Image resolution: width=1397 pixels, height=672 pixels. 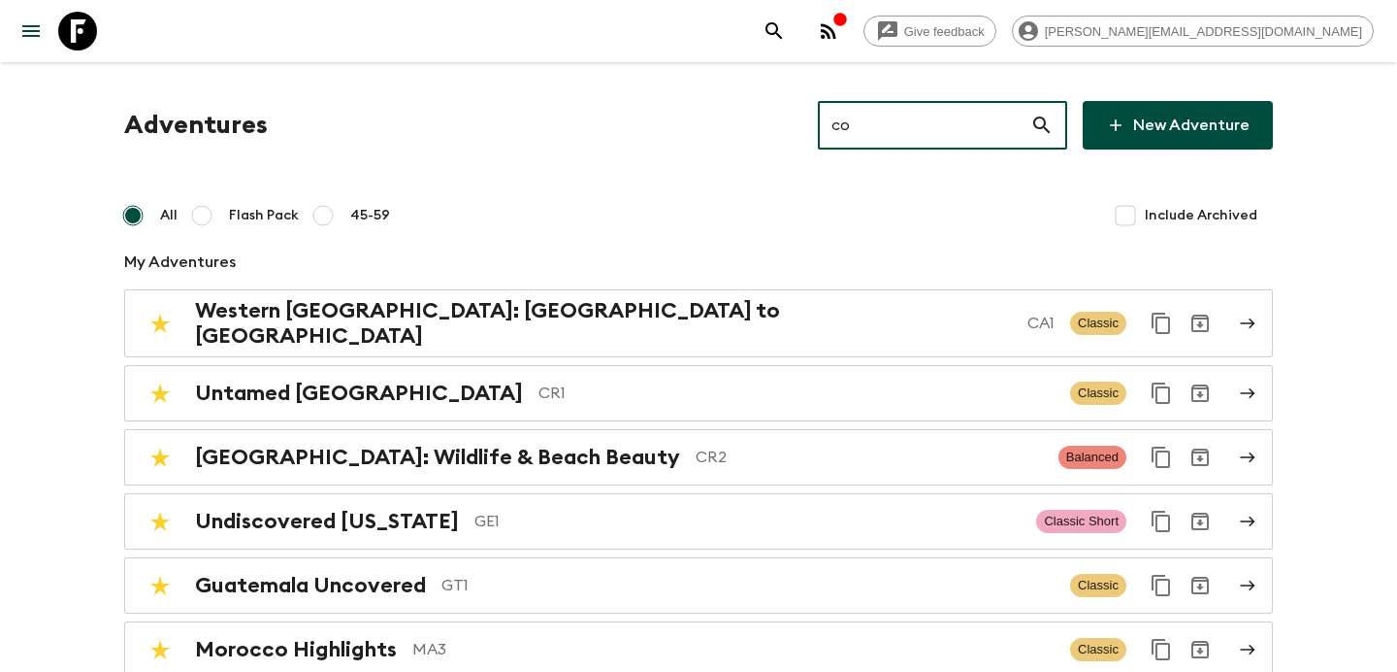 I want to click on span: 45-59, so click(x=370, y=215).